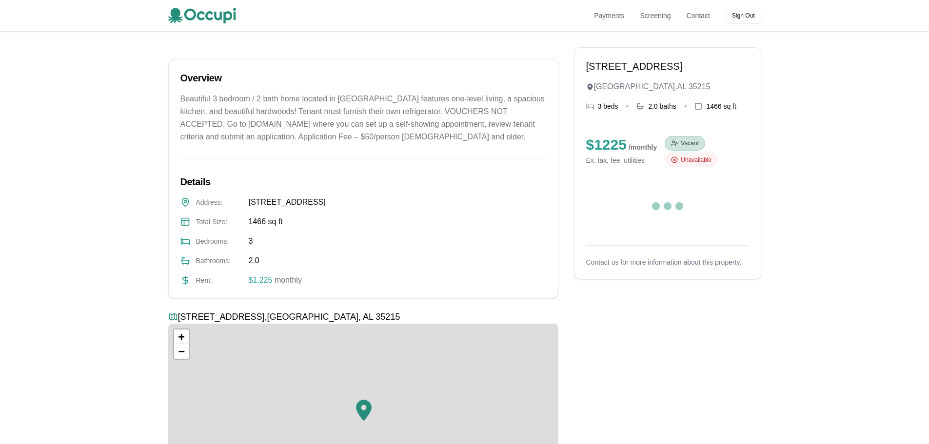  What do you see at coordinates (668, 262) in the screenshot?
I see `p: Contact us for more information about this property.` at bounding box center [668, 262].